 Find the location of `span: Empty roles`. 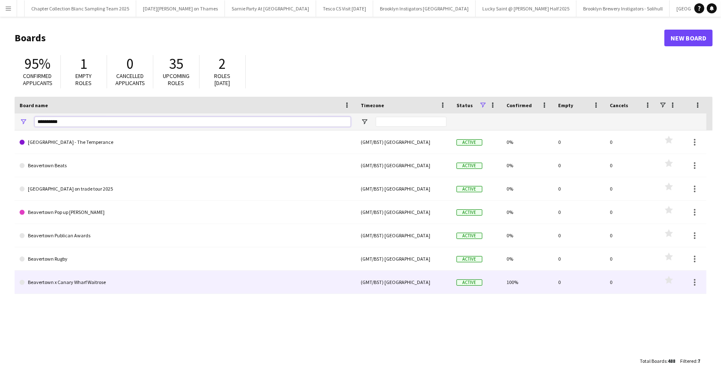

span: Empty roles is located at coordinates (84, 79).